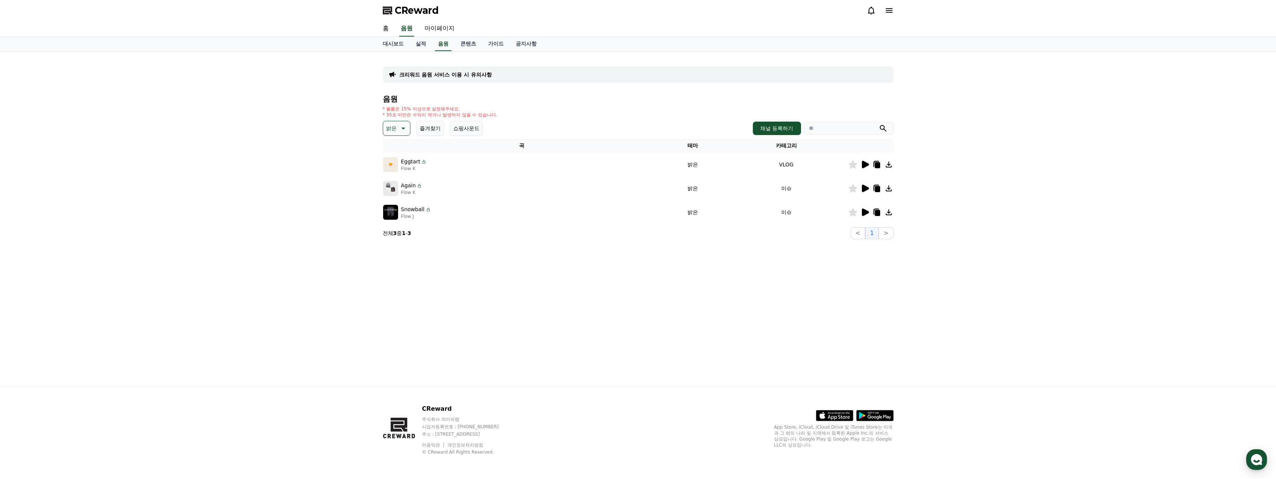 The image size is (1276, 479). I want to click on a: 가이드, so click(496, 44).